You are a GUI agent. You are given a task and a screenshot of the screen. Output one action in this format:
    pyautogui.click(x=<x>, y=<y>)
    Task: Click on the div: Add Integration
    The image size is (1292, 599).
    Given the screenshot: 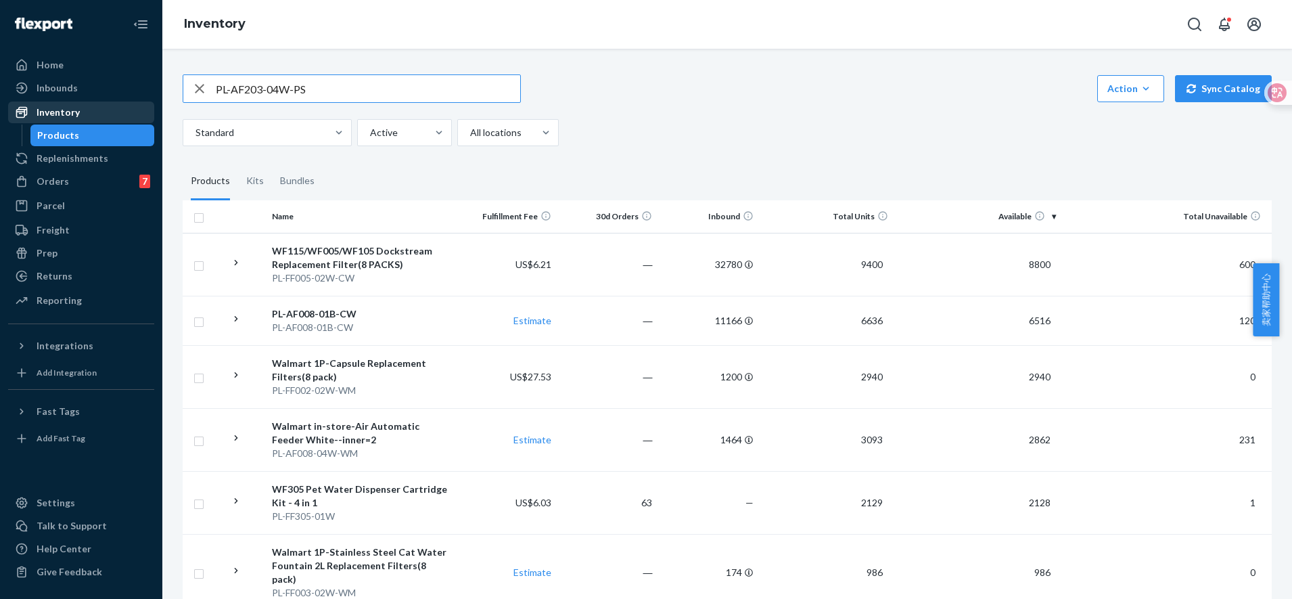 What is the action you would take?
    pyautogui.click(x=66, y=372)
    